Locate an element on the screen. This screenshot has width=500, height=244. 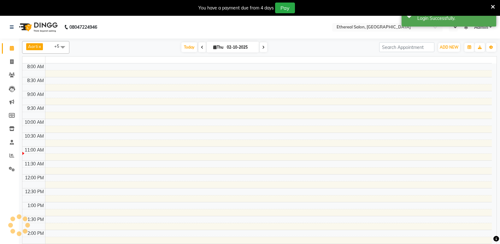
div: 9:00 AM is located at coordinates (35, 94).